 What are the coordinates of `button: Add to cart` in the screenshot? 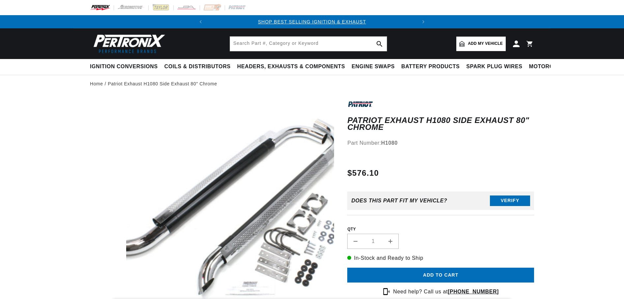 It's located at (441, 275).